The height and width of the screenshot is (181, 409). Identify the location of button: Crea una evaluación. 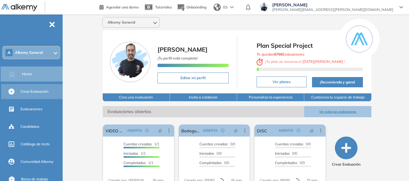
(136, 97).